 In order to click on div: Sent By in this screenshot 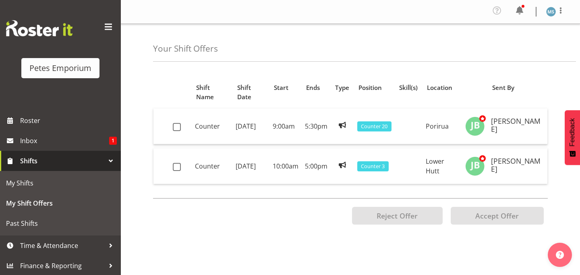, I will do `click(518, 87)`.